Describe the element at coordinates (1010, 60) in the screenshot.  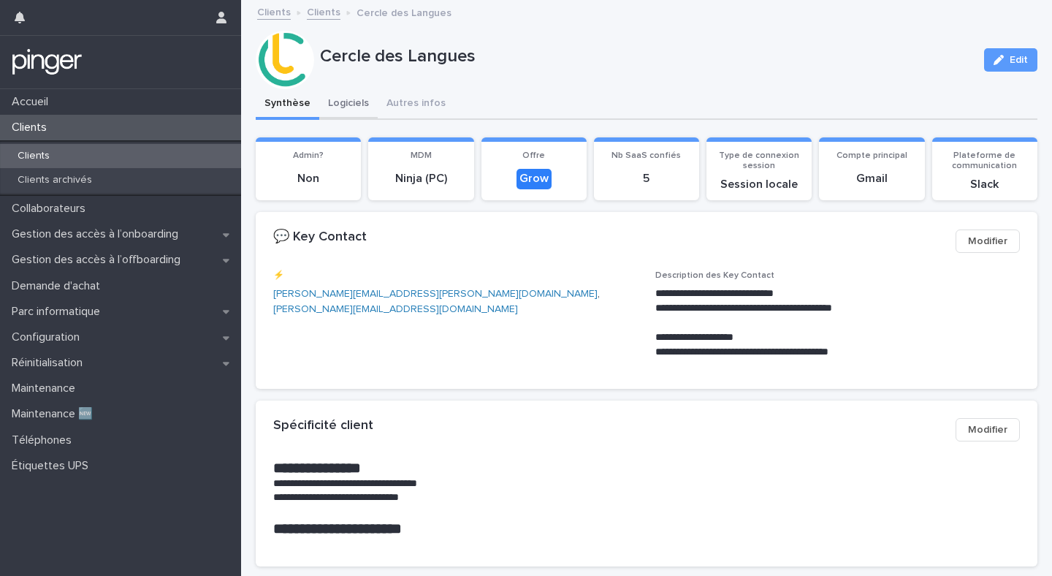
I see `button: Edit` at that location.